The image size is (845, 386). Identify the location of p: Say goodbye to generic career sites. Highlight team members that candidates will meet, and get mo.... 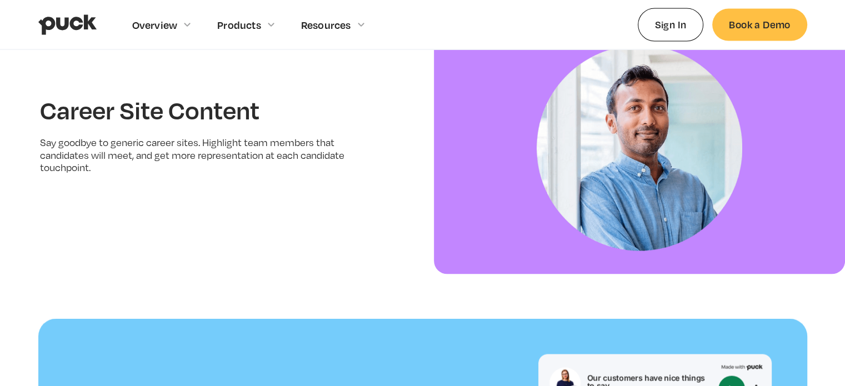
(206, 155).